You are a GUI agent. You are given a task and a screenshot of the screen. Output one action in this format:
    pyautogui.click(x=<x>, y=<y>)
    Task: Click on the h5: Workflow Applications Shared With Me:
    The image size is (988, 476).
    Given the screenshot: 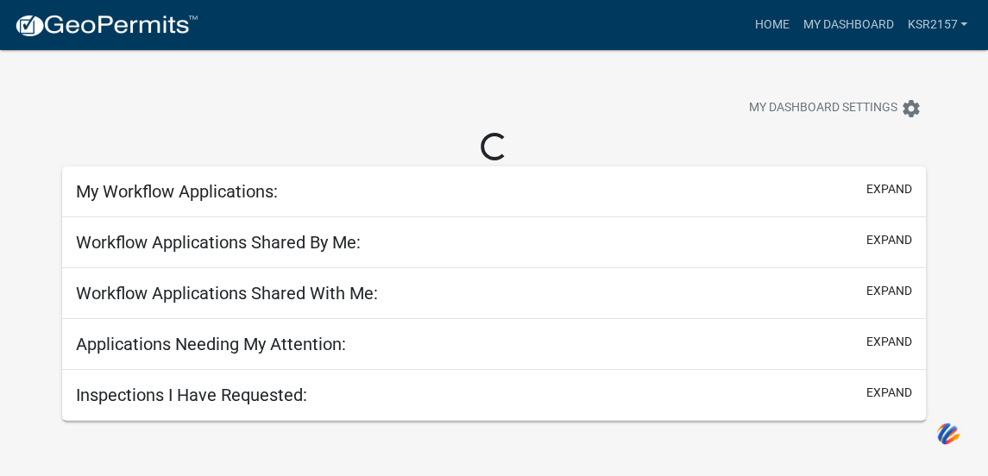 What is the action you would take?
    pyautogui.click(x=227, y=293)
    